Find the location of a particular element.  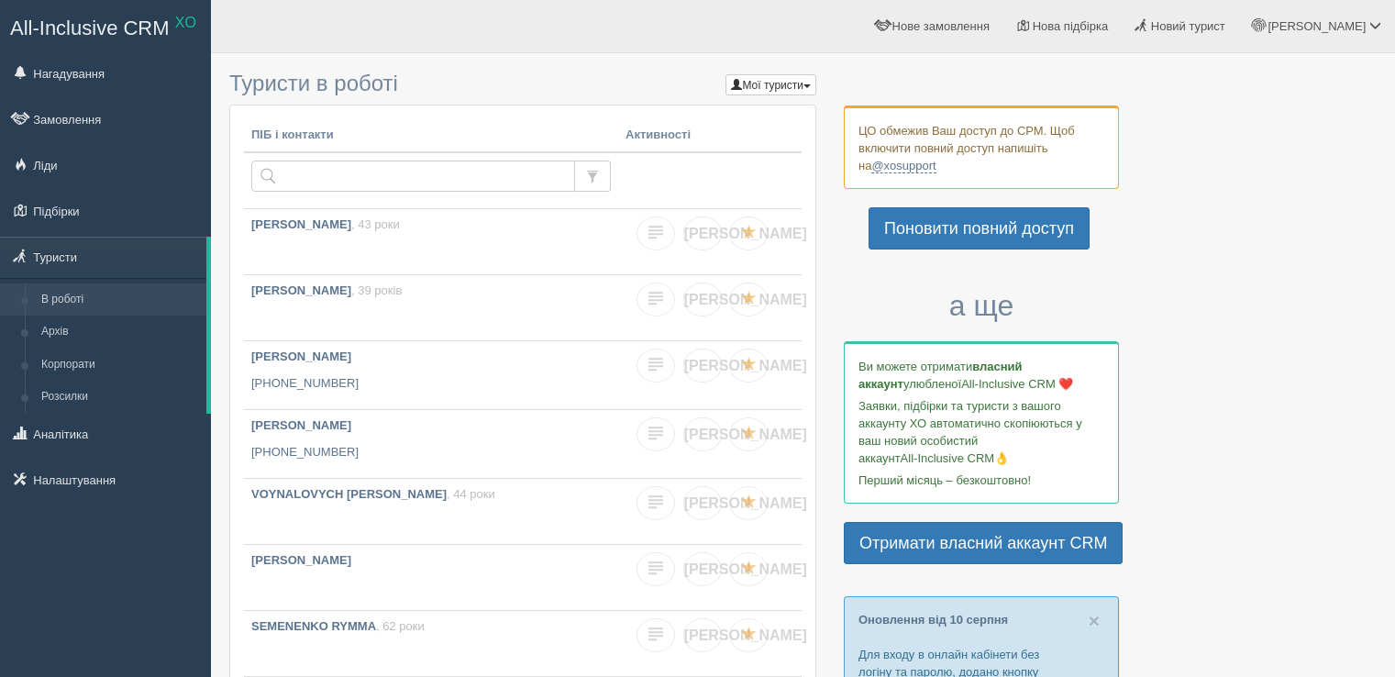

th: Активності is located at coordinates (710, 136).